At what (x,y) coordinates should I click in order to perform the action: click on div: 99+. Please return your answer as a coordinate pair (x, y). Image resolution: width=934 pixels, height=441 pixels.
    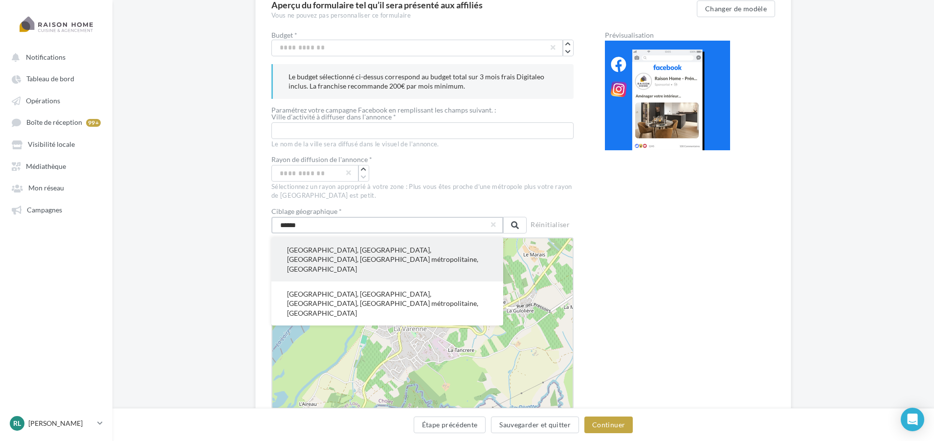
    Looking at the image, I should click on (93, 123).